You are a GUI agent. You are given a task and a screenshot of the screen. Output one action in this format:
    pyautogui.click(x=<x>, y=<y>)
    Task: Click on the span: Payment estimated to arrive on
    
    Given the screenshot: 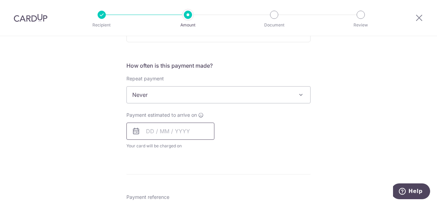 What is the action you would take?
    pyautogui.click(x=161, y=115)
    